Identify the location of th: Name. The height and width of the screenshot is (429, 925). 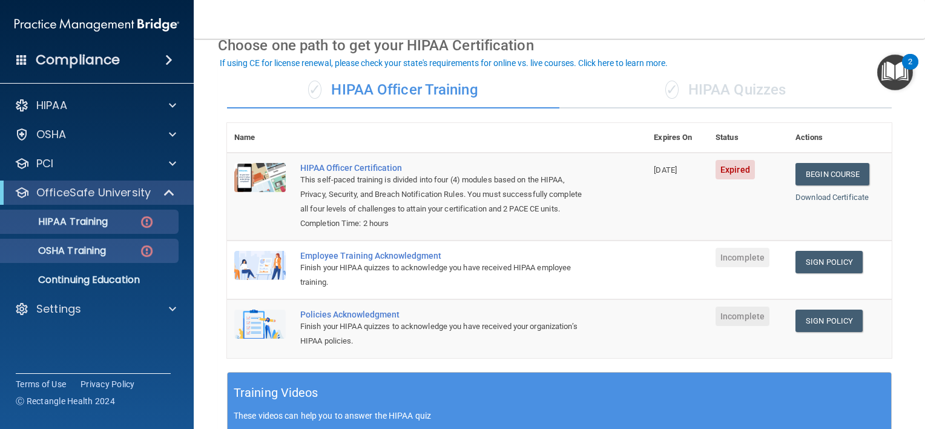
(260, 137).